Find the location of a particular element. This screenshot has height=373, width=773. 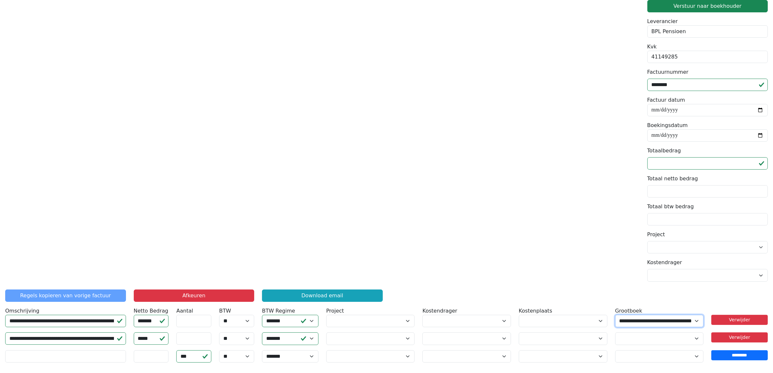

label: Factuurnummer is located at coordinates (668, 72).